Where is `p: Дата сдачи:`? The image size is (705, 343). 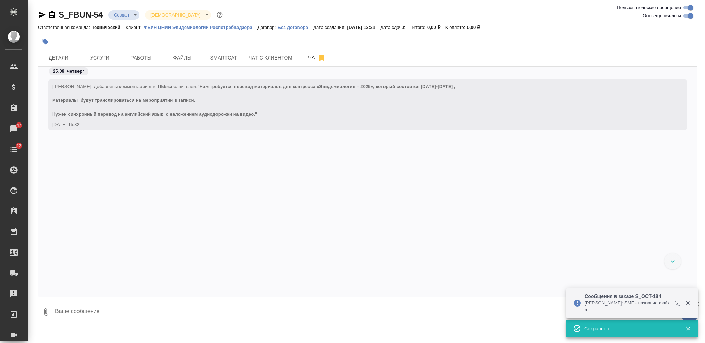
p: Дата сдачи: is located at coordinates (394, 27).